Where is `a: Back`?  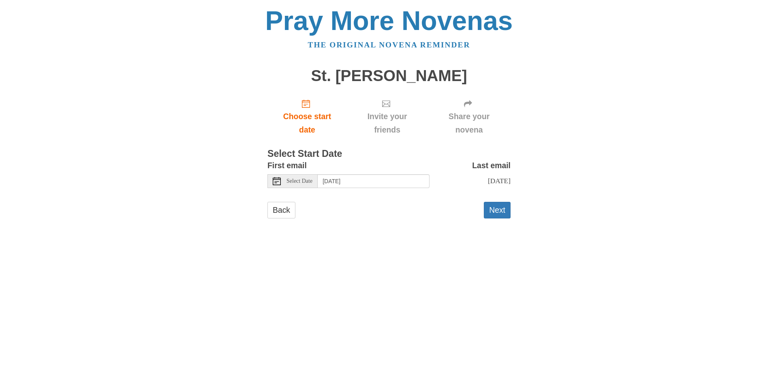 a: Back is located at coordinates (281, 210).